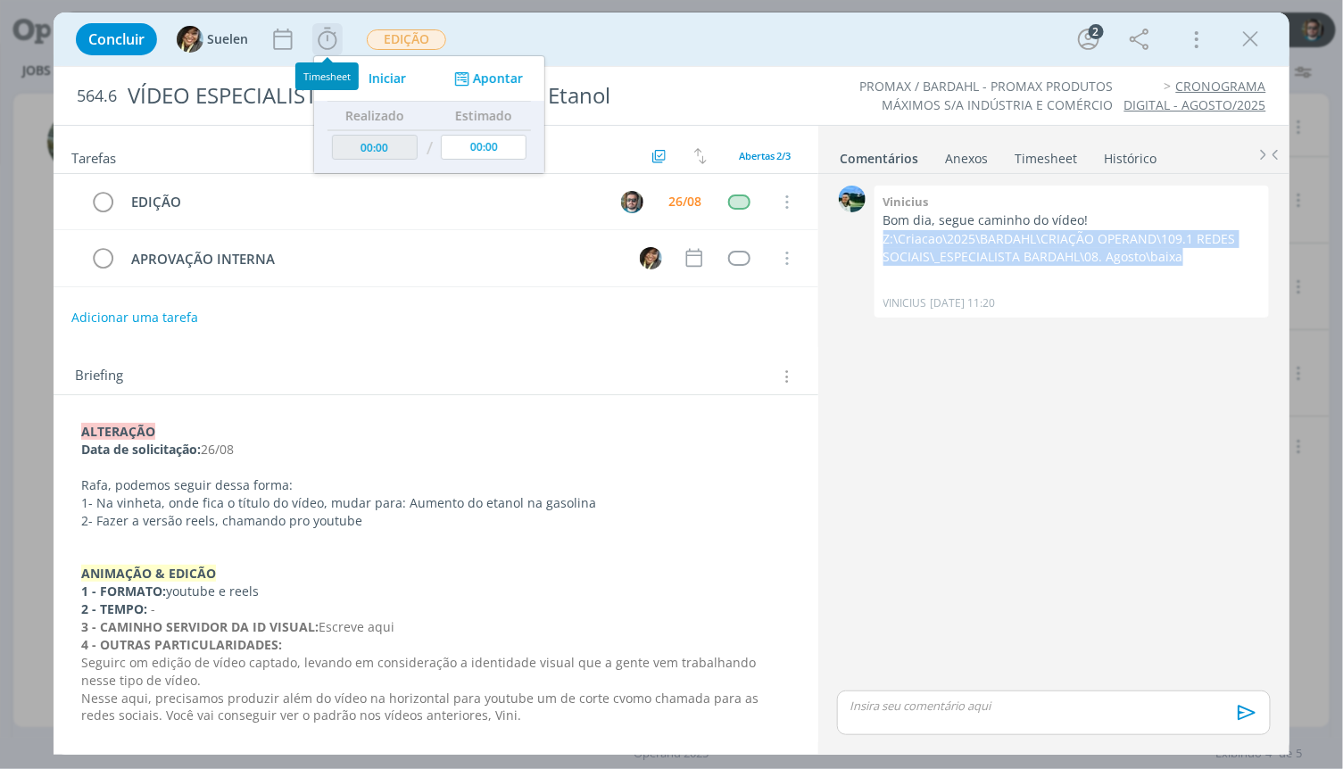  Describe the element at coordinates (435, 521) in the screenshot. I see `p: 2- Fazer a versão reels, chamando pro youtube` at that location.